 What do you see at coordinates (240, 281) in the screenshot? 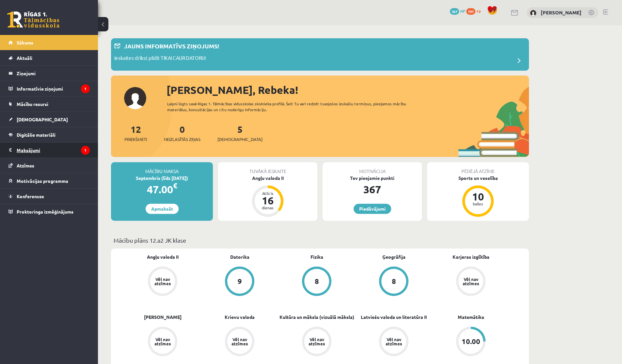
I see `div: 9` at bounding box center [240, 281].